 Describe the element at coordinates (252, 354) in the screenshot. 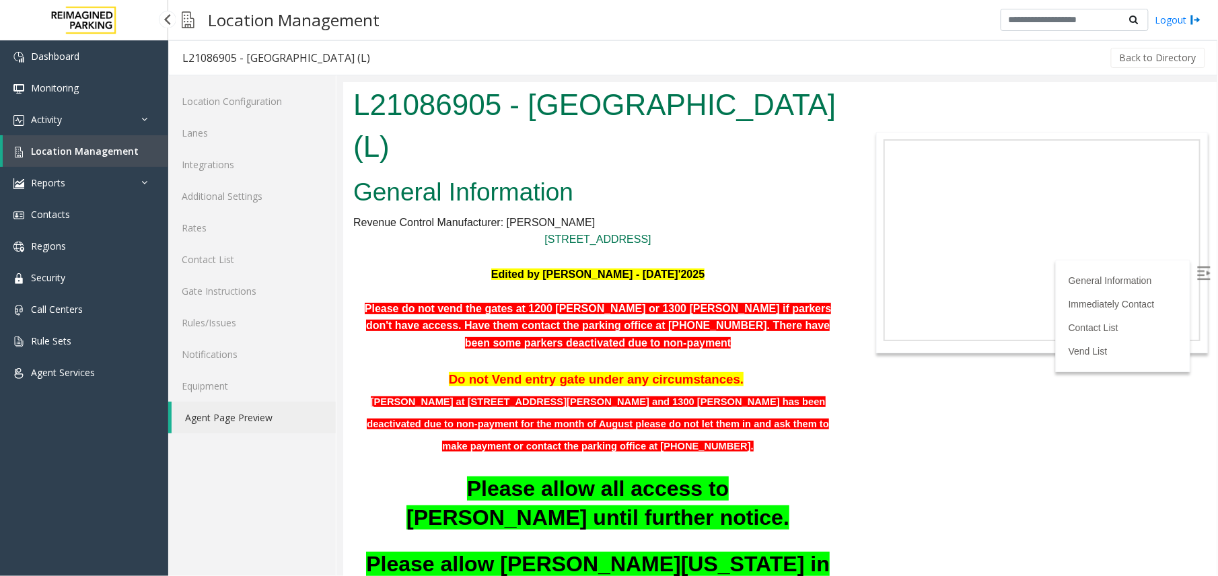

I see `a: Notifications` at that location.